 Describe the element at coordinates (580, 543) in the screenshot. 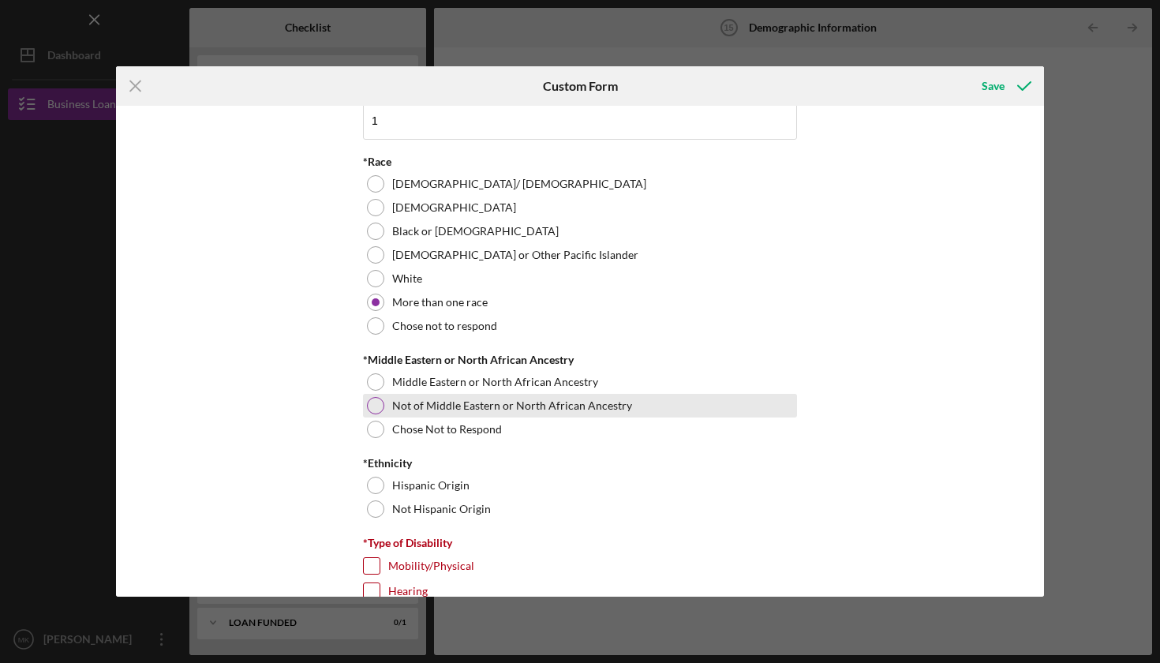

I see `div: *Type of Disability` at that location.